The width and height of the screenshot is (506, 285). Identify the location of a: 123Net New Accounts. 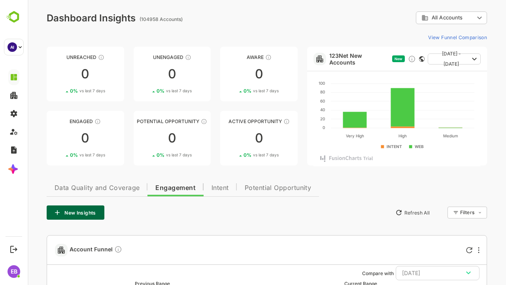
(331, 59).